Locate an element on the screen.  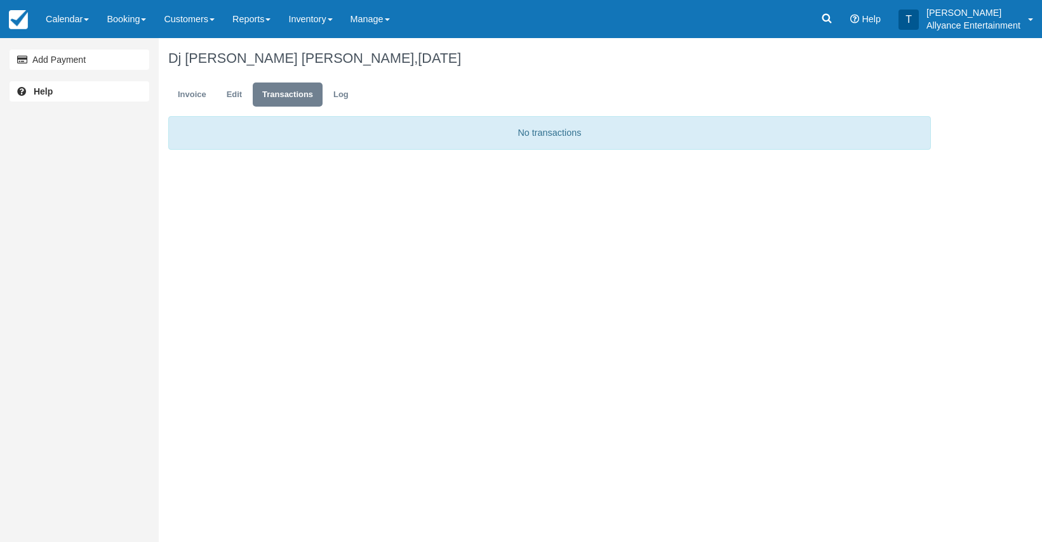
p: No transactions is located at coordinates (549, 133).